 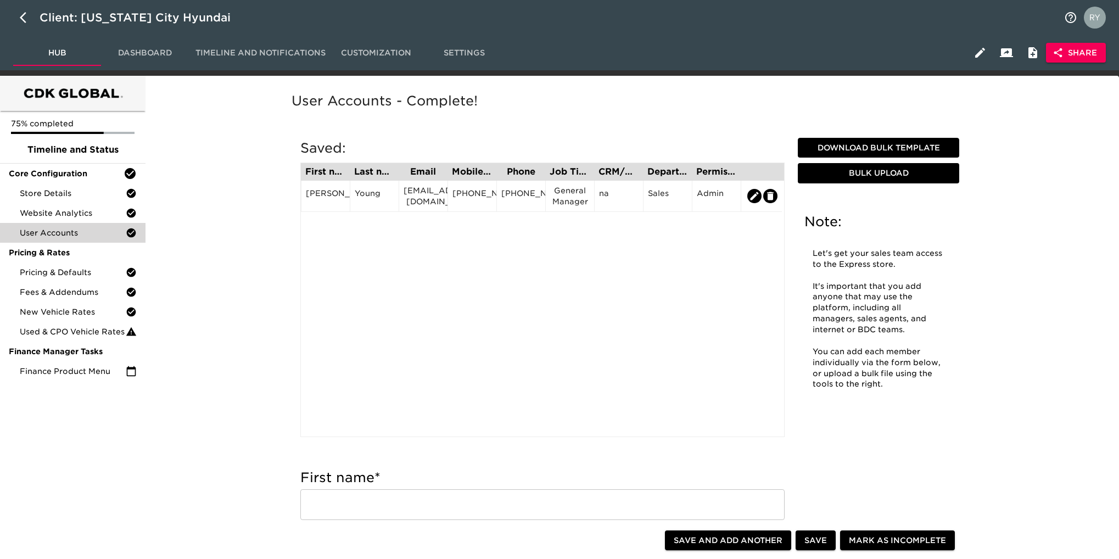 What do you see at coordinates (878, 222) in the screenshot?
I see `h5: Note:` at bounding box center [878, 222].